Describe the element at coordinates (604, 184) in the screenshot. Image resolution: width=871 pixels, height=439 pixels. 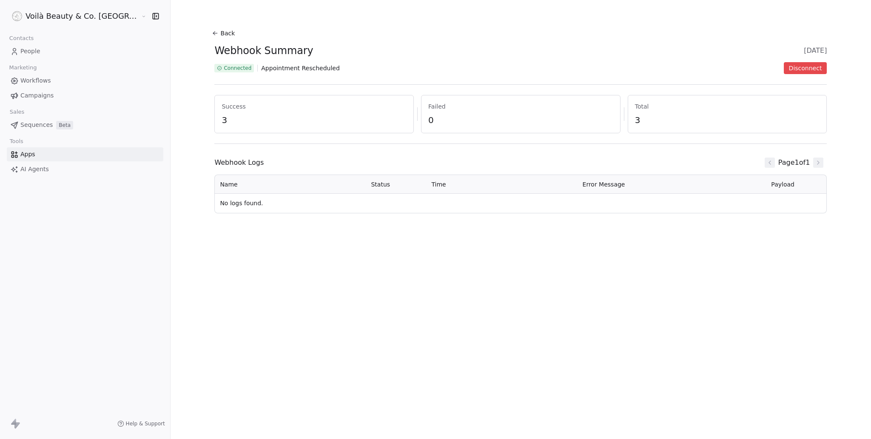
I see `span: Error Message` at that location.